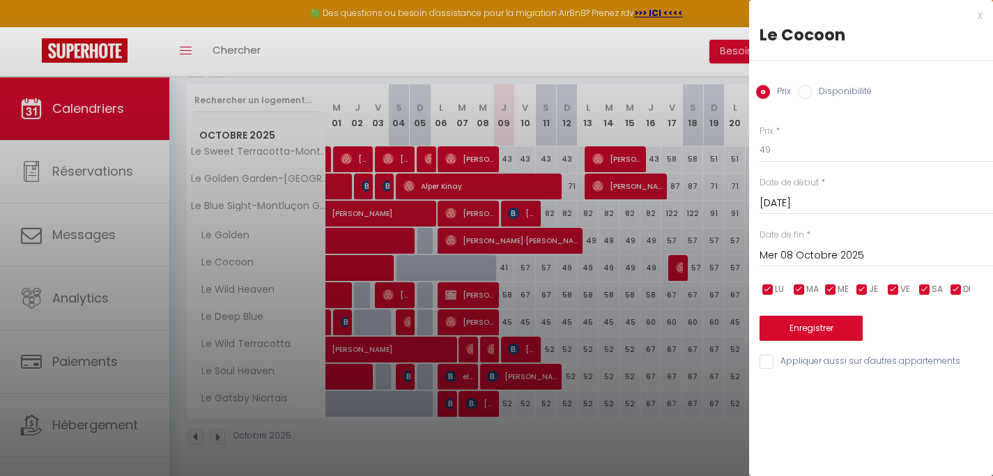 The height and width of the screenshot is (476, 993). What do you see at coordinates (937, 289) in the screenshot?
I see `span: SA` at bounding box center [937, 289].